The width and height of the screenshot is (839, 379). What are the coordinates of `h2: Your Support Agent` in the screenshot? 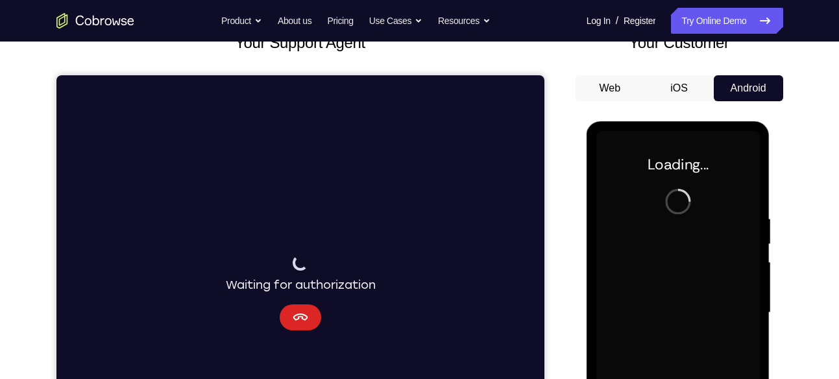 It's located at (300, 43).